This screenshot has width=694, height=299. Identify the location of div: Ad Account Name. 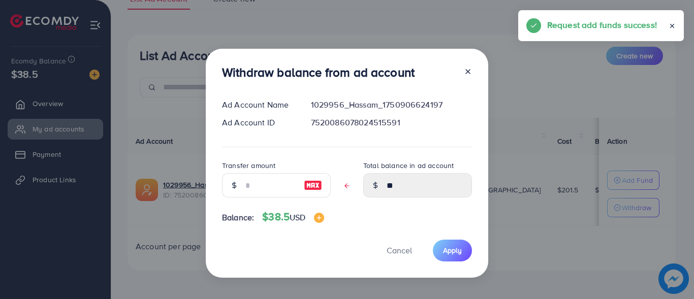
(258, 105).